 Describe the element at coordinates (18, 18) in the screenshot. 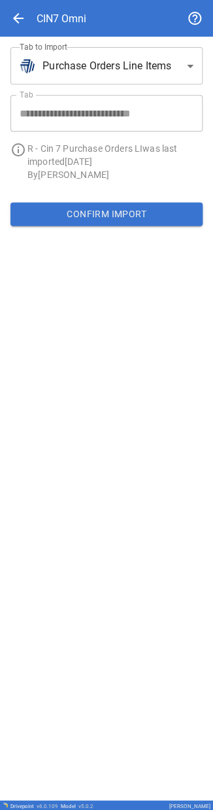

I see `span: arrow_back` at that location.